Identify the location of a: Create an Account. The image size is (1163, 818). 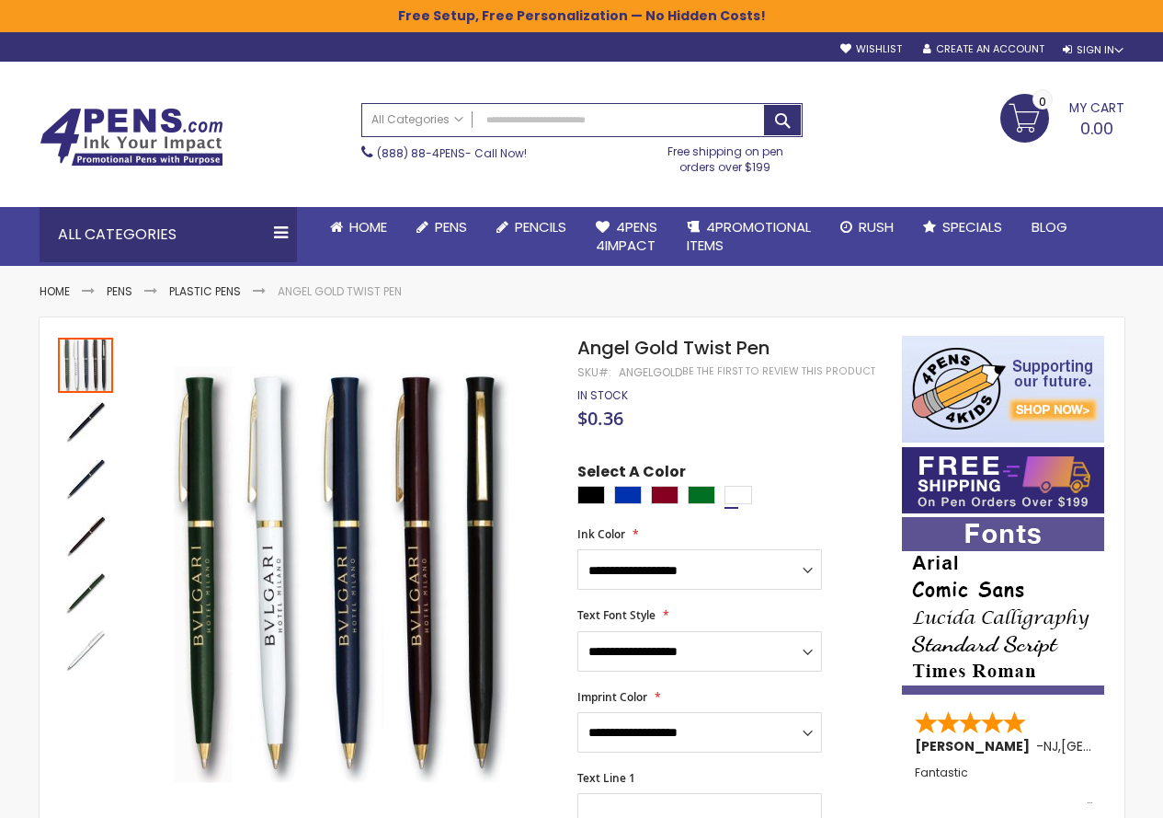
(984, 49).